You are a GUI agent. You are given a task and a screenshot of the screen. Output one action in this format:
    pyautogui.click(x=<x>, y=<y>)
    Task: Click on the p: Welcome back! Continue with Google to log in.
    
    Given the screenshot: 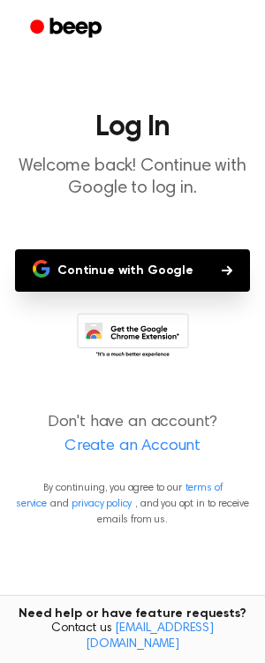 What is the action you would take?
    pyautogui.click(x=133, y=178)
    